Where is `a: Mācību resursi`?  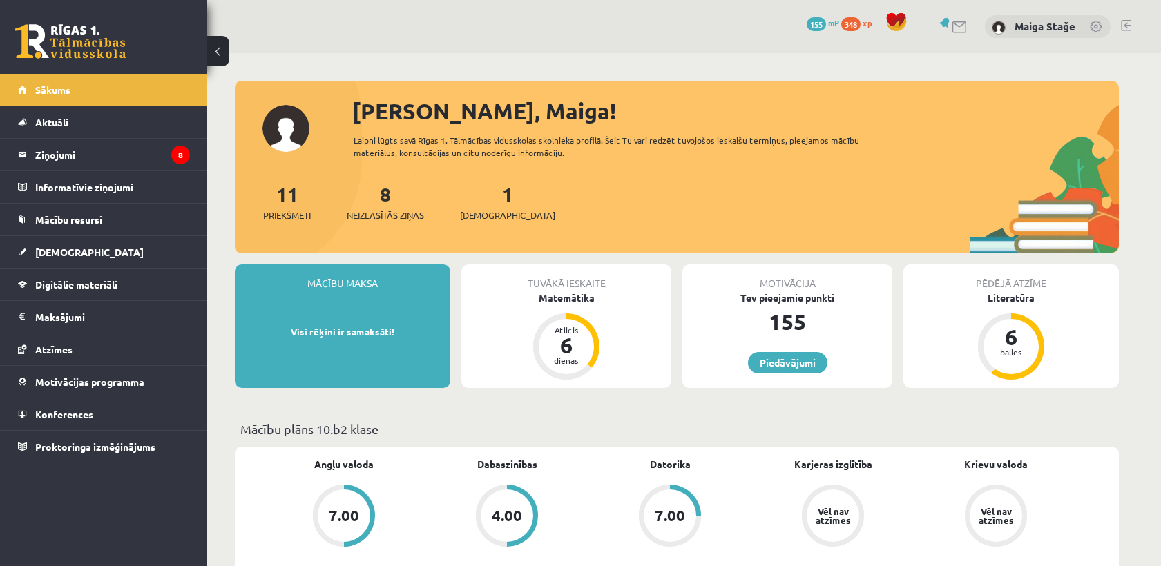 a: Mācību resursi is located at coordinates (104, 220).